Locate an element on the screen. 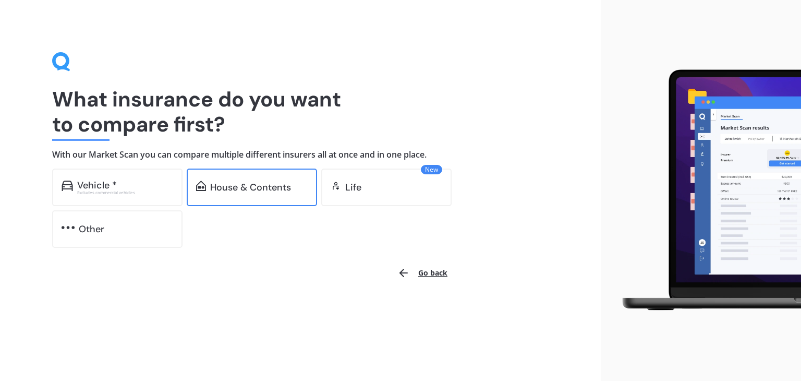 Image resolution: width=801 pixels, height=381 pixels. h4: With our Market Scan you can compare multiple different insurers all at once and in one place. is located at coordinates (301, 154).